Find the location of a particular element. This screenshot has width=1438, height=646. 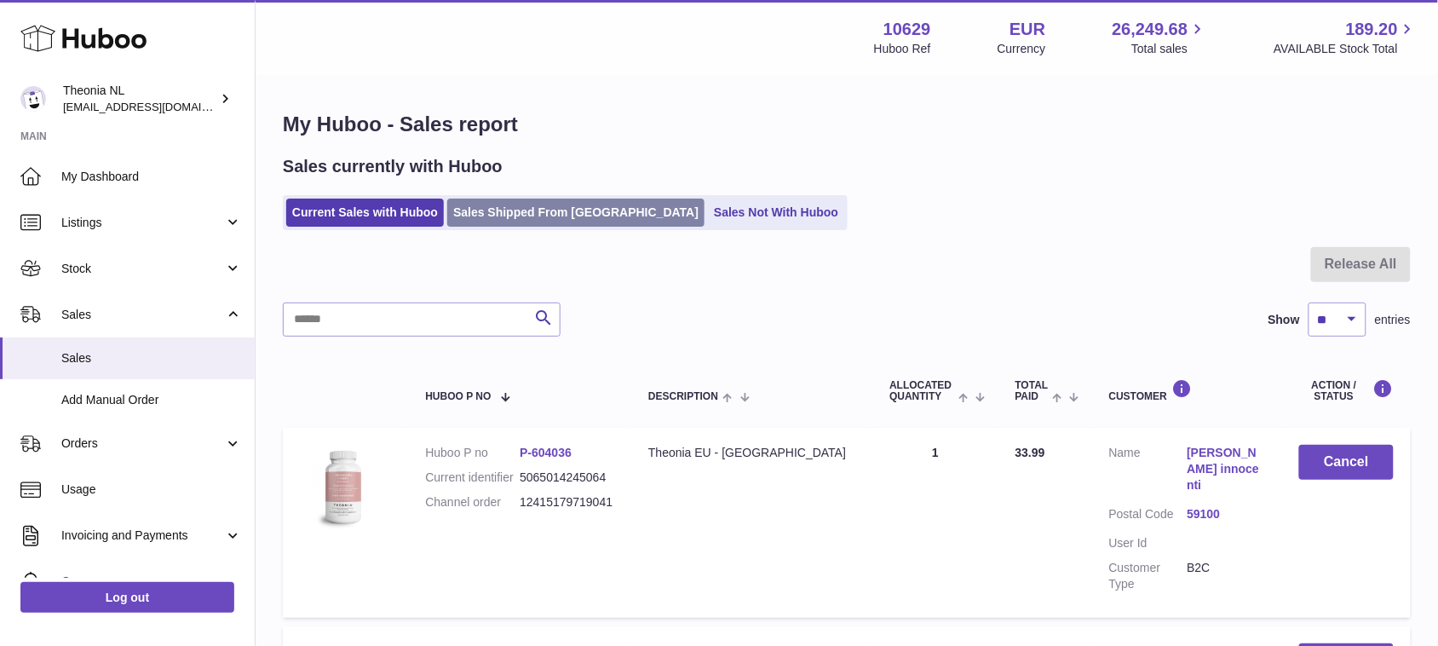

img: info@wholesomegoods.eu is located at coordinates (33, 99).